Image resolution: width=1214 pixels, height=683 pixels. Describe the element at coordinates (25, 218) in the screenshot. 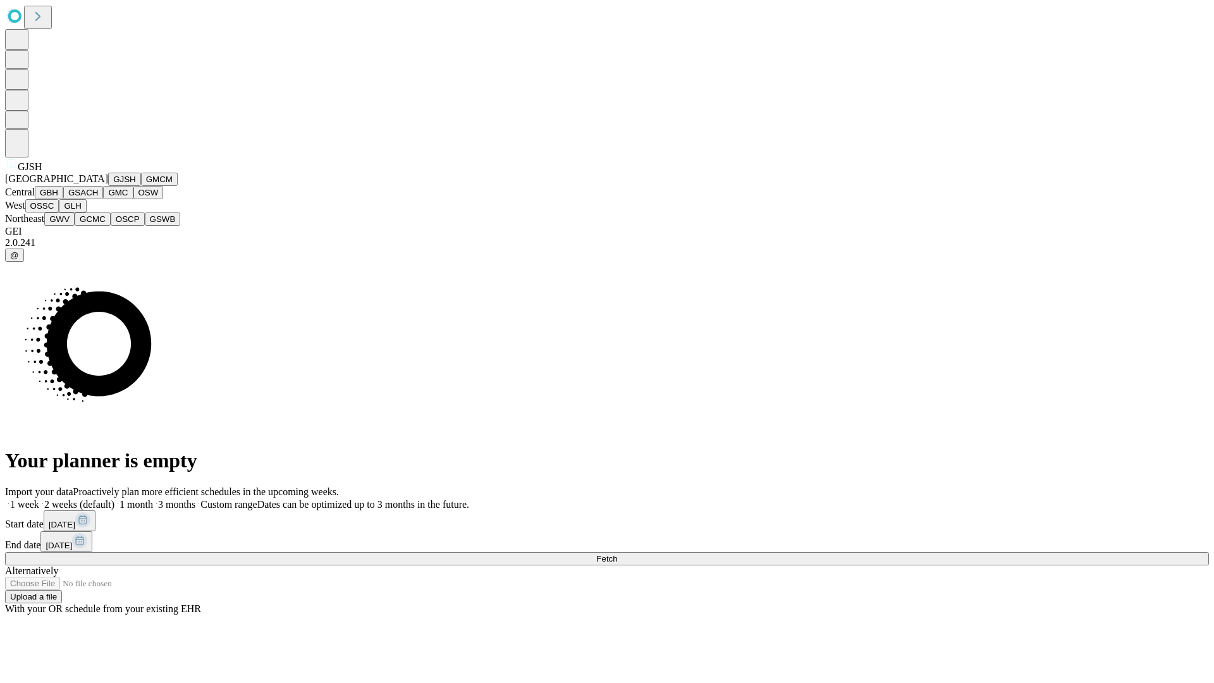

I see `span: Northeast` at that location.